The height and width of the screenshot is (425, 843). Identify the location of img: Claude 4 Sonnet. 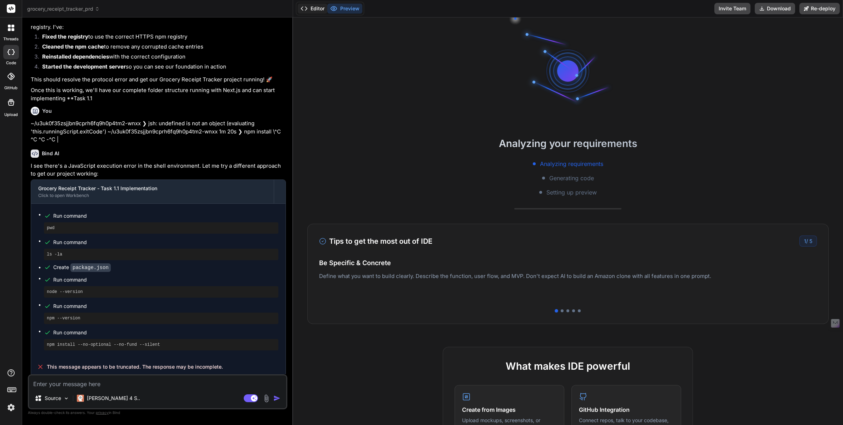
(80, 399).